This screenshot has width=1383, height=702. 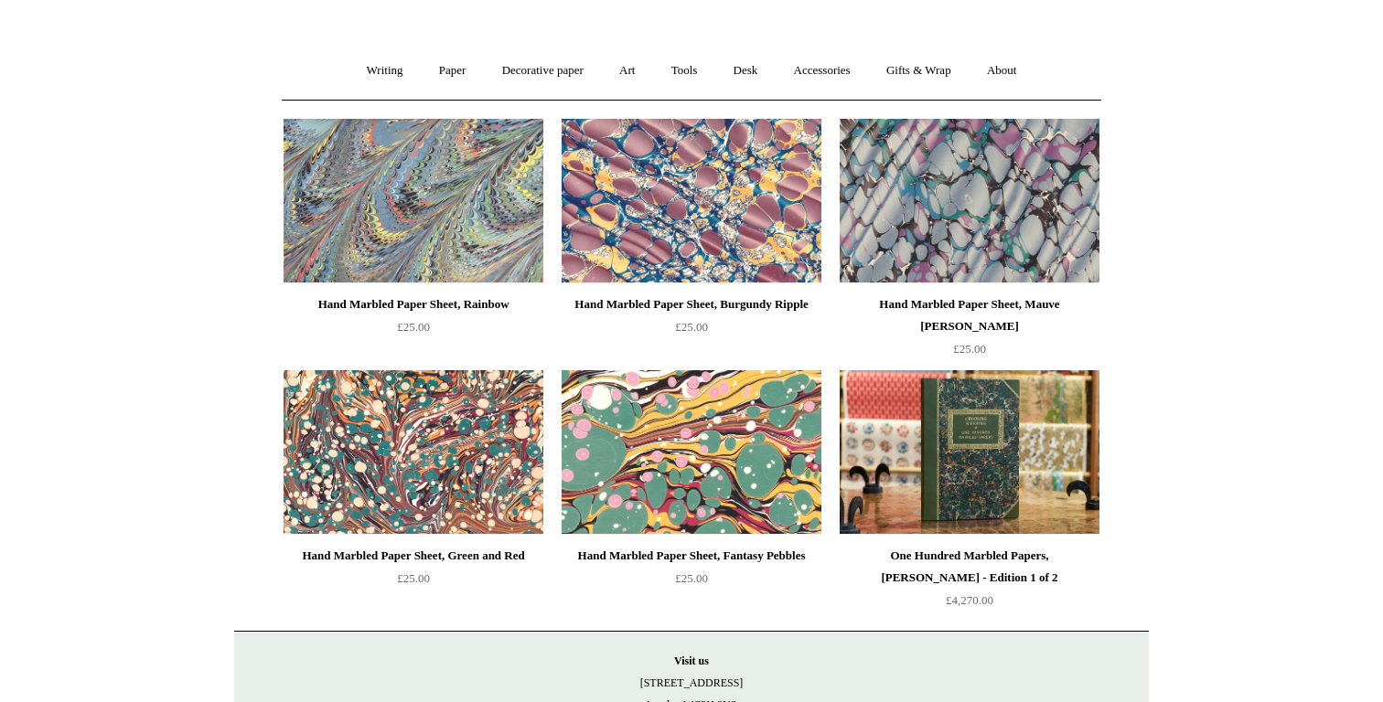 What do you see at coordinates (691, 582) in the screenshot?
I see `a: Hand Marbled Paper Sheet, Fantasy Pebbles £25.00` at bounding box center [691, 582].